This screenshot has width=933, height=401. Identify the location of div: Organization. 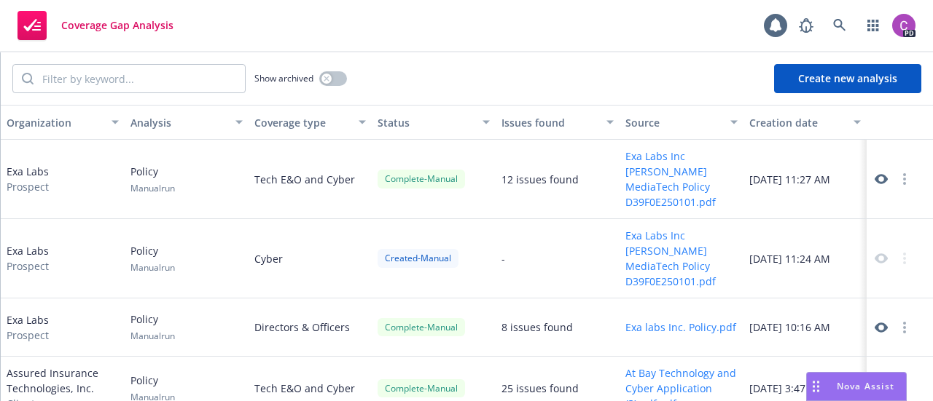
(55, 122).